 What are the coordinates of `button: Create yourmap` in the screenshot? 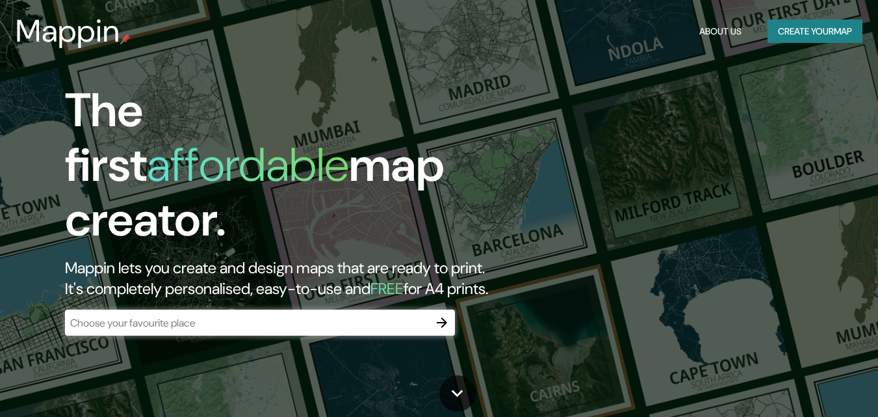 It's located at (815, 31).